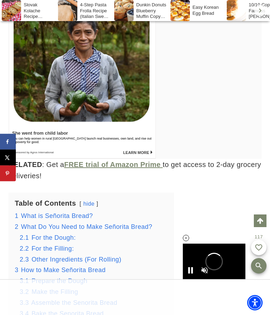 The width and height of the screenshot is (270, 315). I want to click on span: What Do You Need to Make Señorita Bread?, so click(86, 227).